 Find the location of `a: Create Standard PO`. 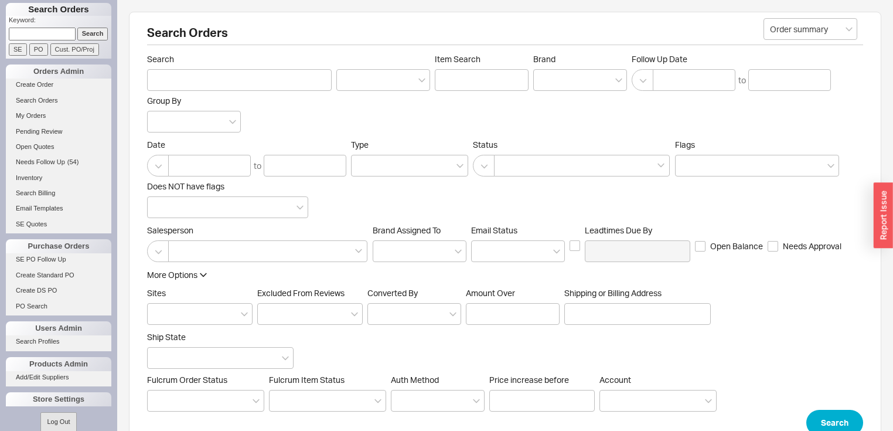

a: Create Standard PO is located at coordinates (59, 275).